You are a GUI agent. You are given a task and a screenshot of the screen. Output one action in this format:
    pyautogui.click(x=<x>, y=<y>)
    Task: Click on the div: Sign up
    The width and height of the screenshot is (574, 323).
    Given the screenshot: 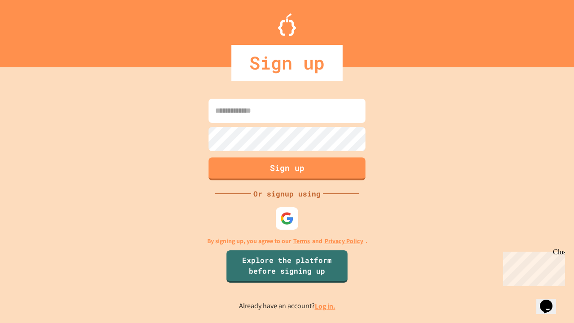 What is the action you would take?
    pyautogui.click(x=287, y=63)
    